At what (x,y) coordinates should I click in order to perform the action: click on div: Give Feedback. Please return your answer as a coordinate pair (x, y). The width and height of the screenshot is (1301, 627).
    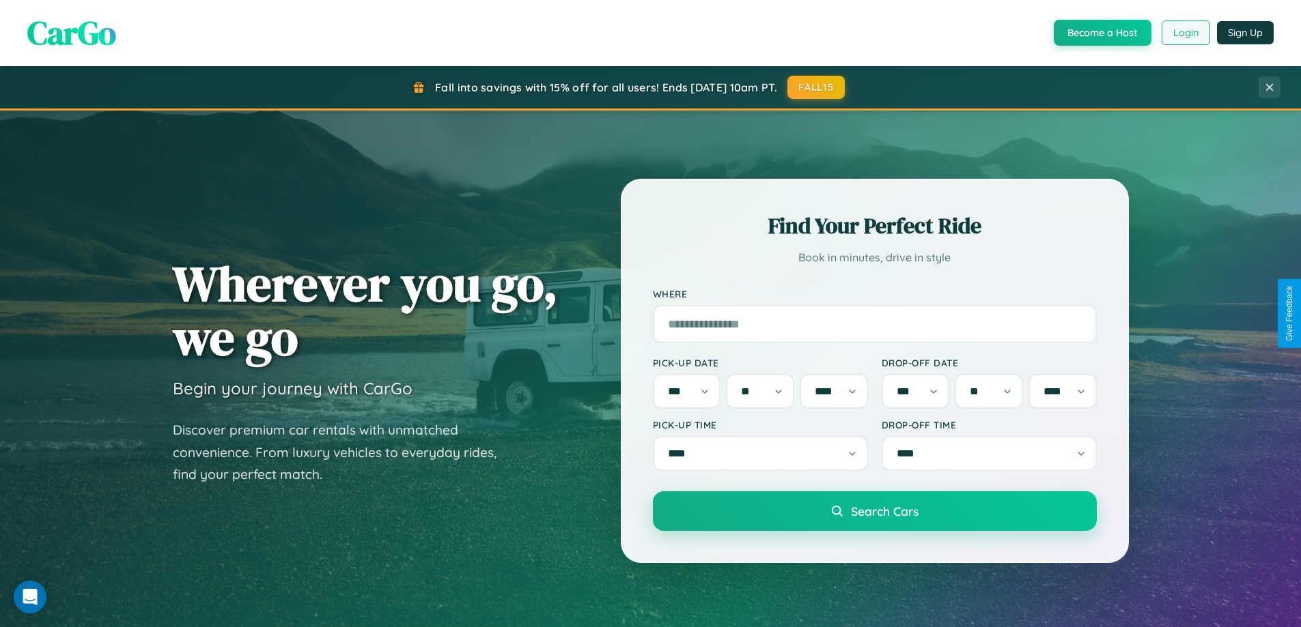
    Looking at the image, I should click on (1289, 313).